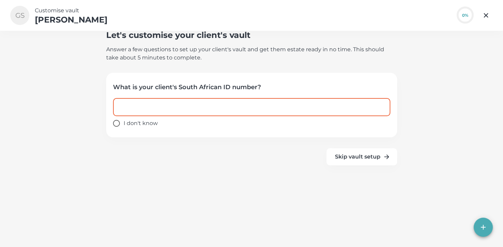 This screenshot has width=503, height=247. I want to click on p: 0 %, so click(465, 15).